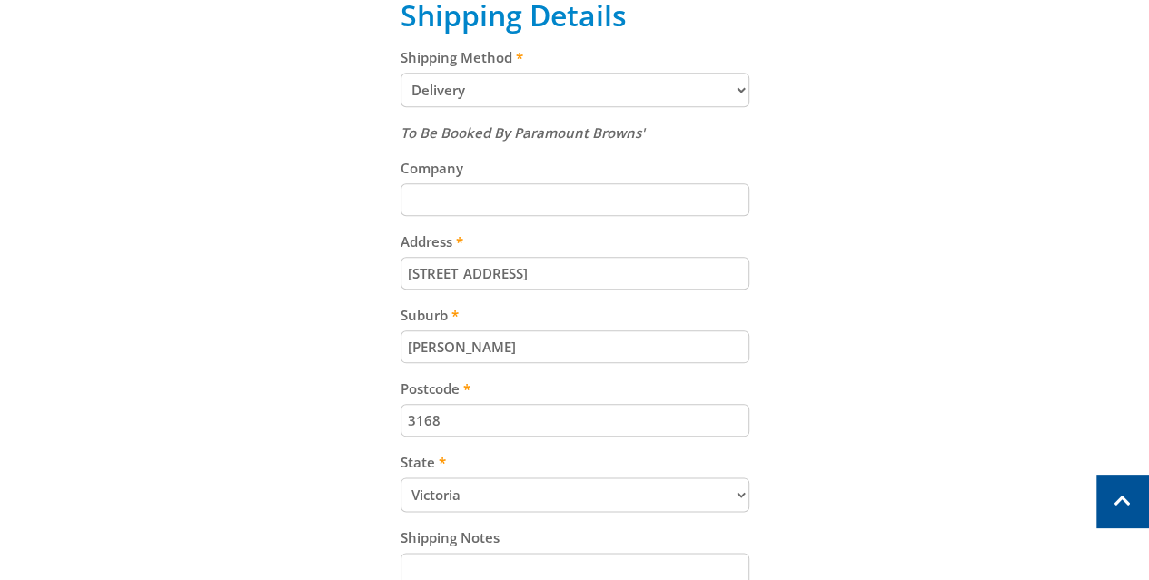 This screenshot has height=580, width=1149. Describe the element at coordinates (575, 315) in the screenshot. I see `label: Suburb` at that location.